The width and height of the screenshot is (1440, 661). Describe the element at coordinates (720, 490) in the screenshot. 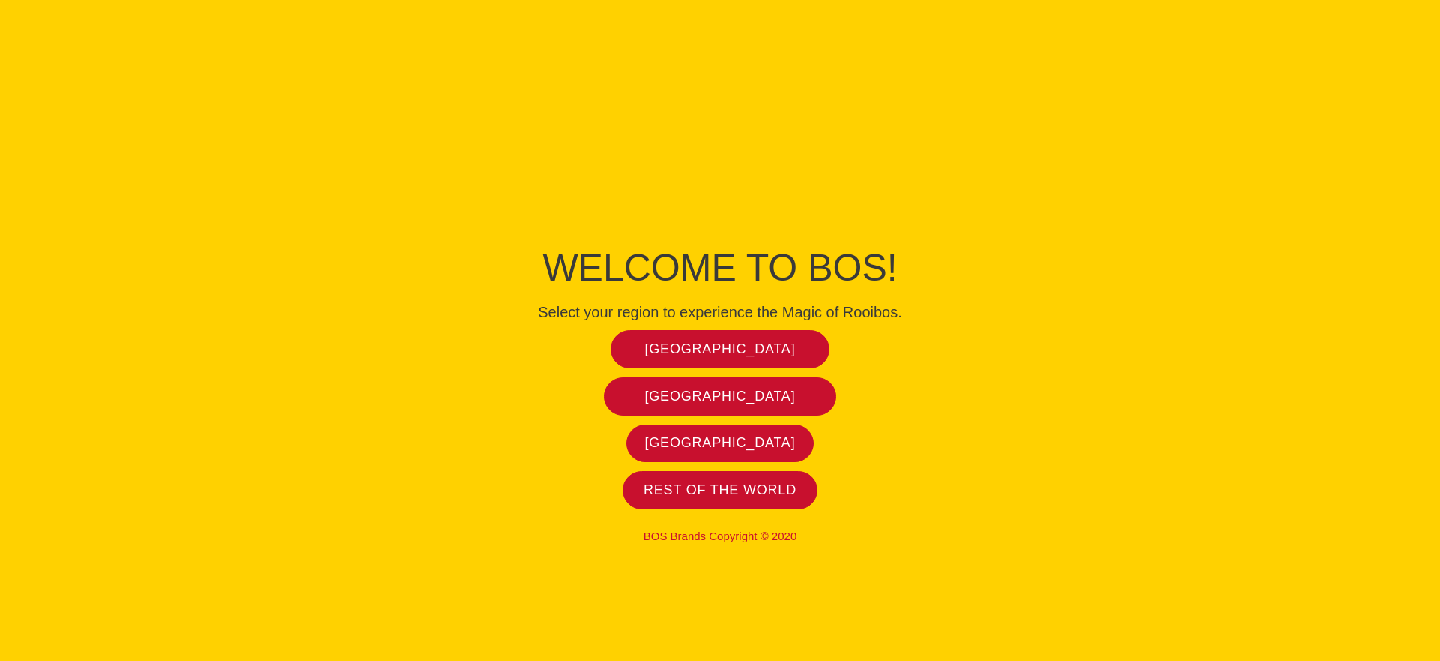

I see `a: Rest of the world` at that location.